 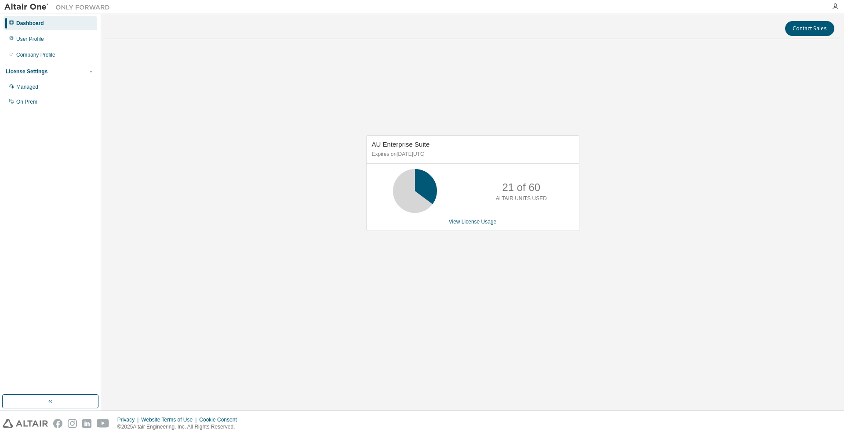 What do you see at coordinates (401, 144) in the screenshot?
I see `span: AU Enterprise Suite` at bounding box center [401, 144].